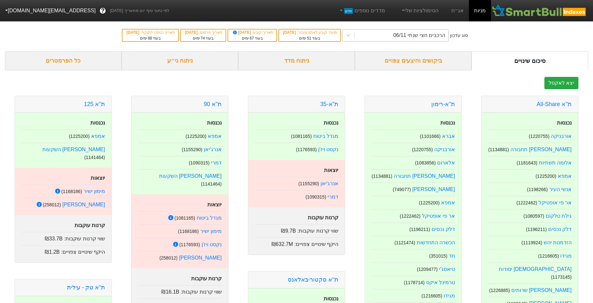  What do you see at coordinates (309, 32) in the screenshot?
I see `div: מועד קובע לאחוז ציבור :` at bounding box center [309, 32].